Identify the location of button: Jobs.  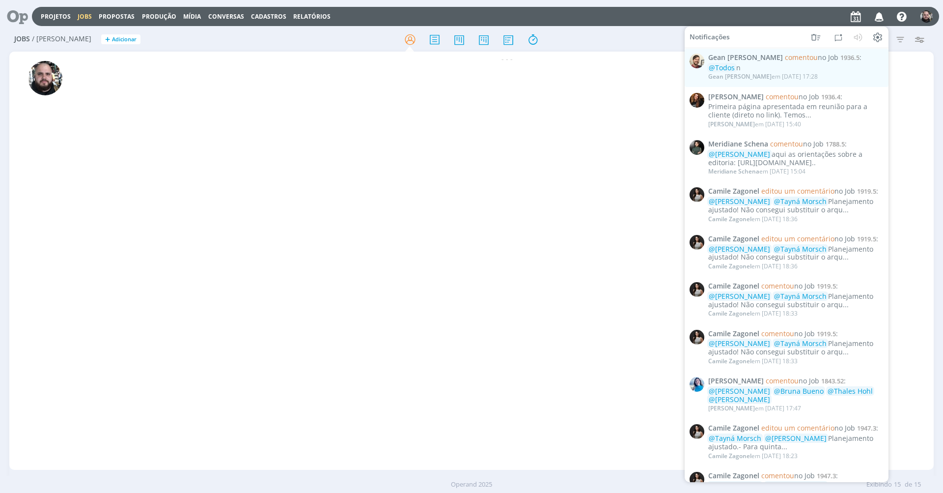
(85, 17).